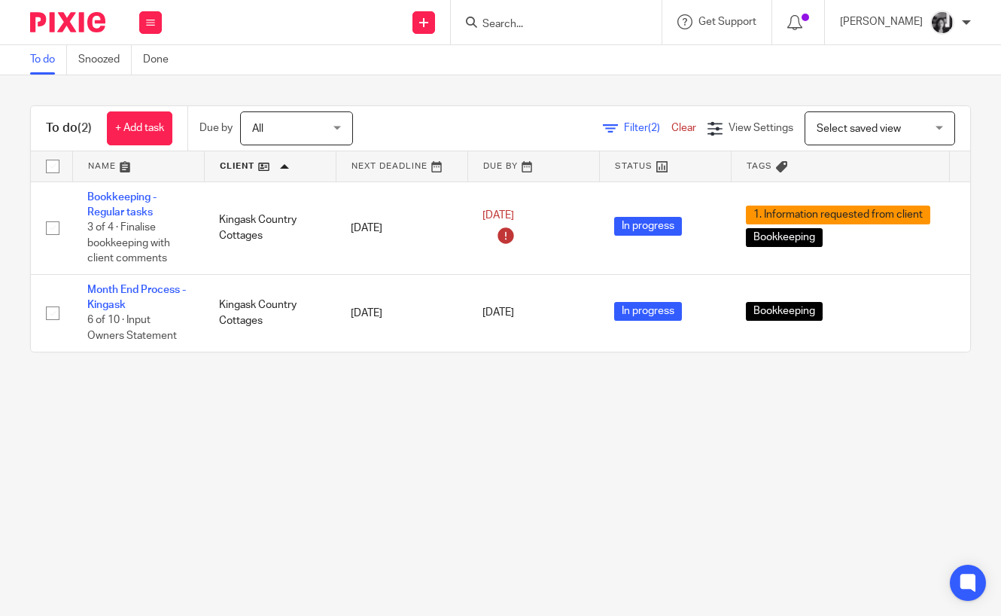  Describe the element at coordinates (761, 128) in the screenshot. I see `span: View Settings` at that location.